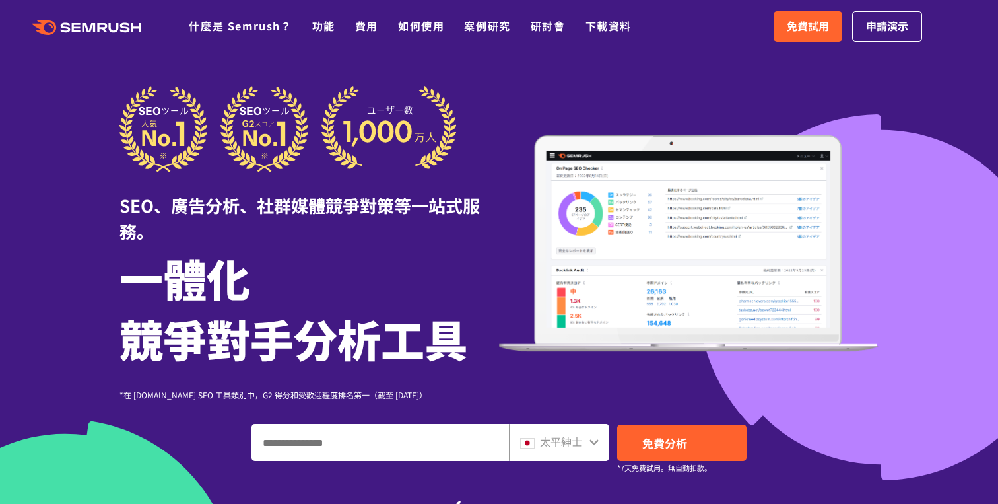  What do you see at coordinates (887, 26) in the screenshot?
I see `a: 申請演示` at bounding box center [887, 26].